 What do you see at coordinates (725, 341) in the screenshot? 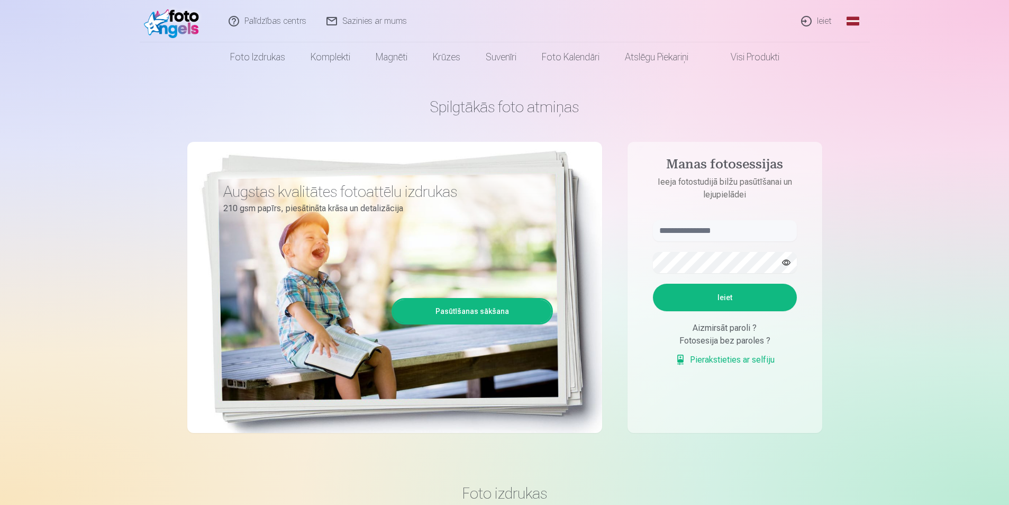
I see `div: Fotosesija bez paroles ?` at bounding box center [725, 341].